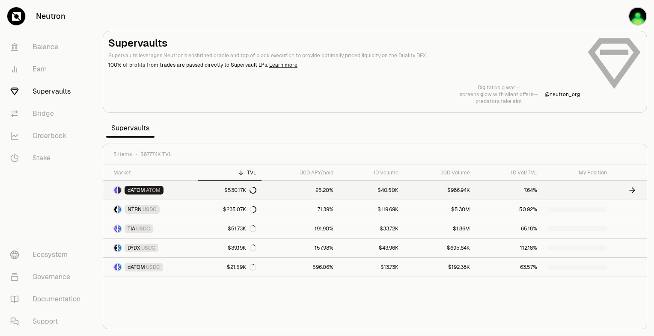 The width and height of the screenshot is (654, 336). I want to click on img: DYDX Logo, so click(116, 248).